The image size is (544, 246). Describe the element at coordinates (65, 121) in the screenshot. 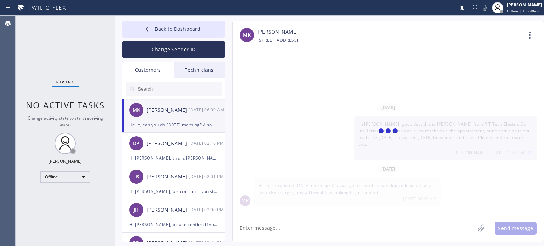

I see `span: Change activity state to start receiving tasks.` at that location.